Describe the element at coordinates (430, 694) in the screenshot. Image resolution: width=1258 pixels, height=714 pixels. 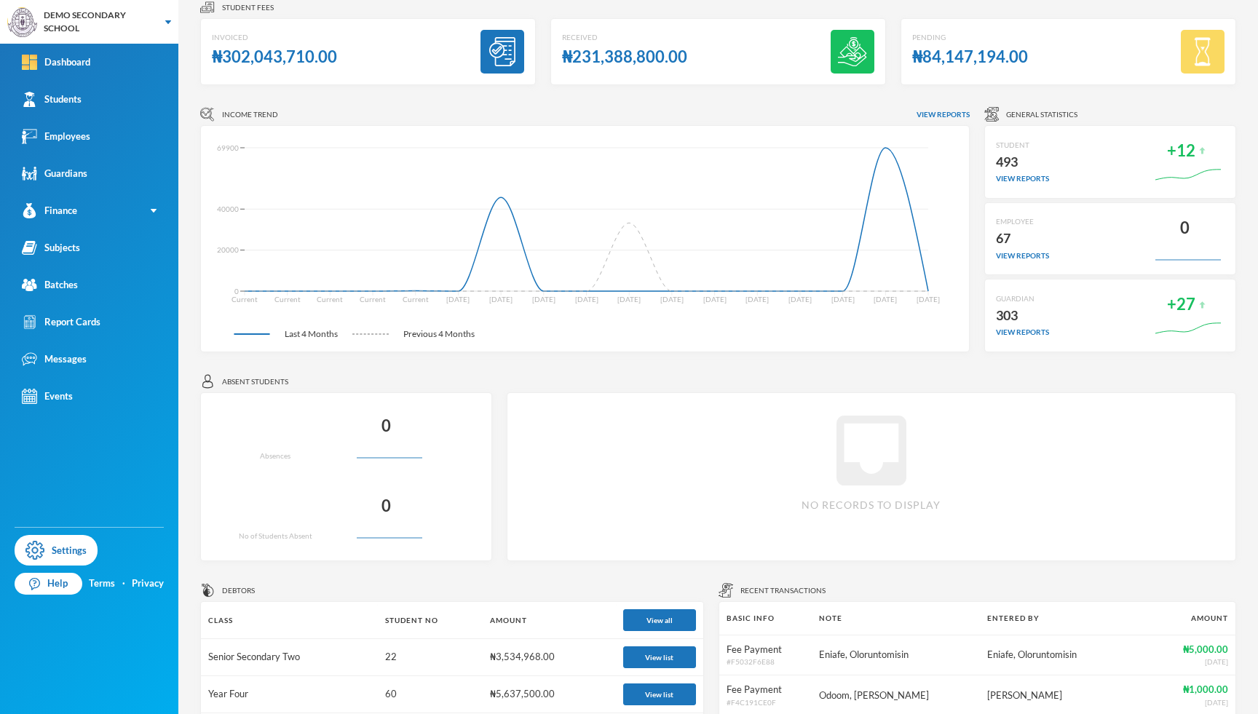
I see `td: 60` at that location.